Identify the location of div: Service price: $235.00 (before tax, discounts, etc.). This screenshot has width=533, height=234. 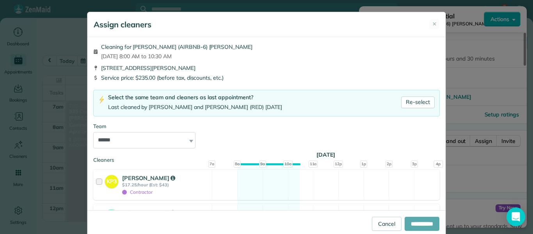
(267, 78).